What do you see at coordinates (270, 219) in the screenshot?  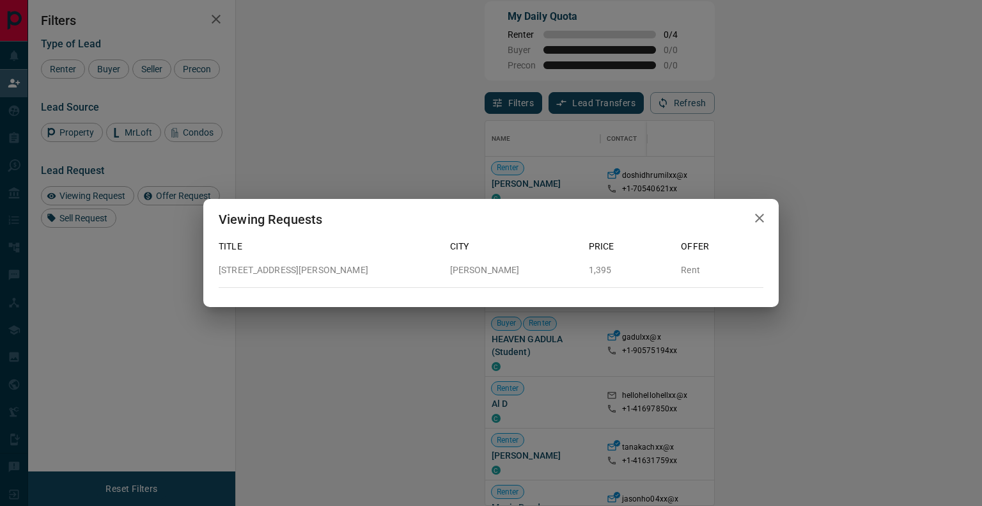 I see `h2: Viewing Requests` at bounding box center [270, 219].